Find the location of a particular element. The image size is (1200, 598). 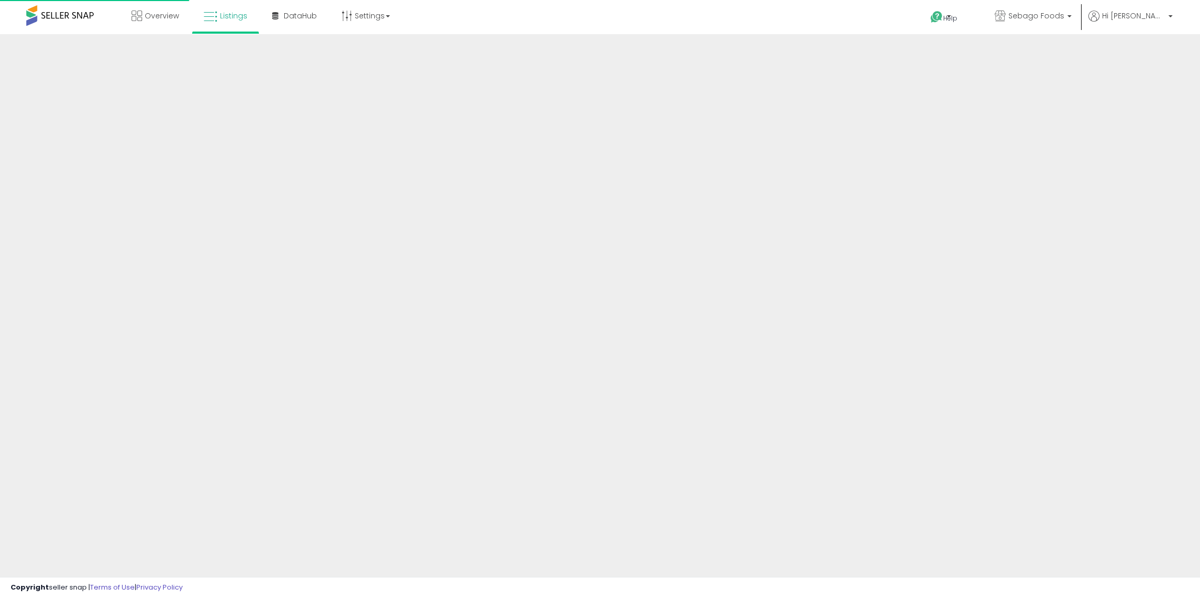

span: Listings is located at coordinates (234, 16).